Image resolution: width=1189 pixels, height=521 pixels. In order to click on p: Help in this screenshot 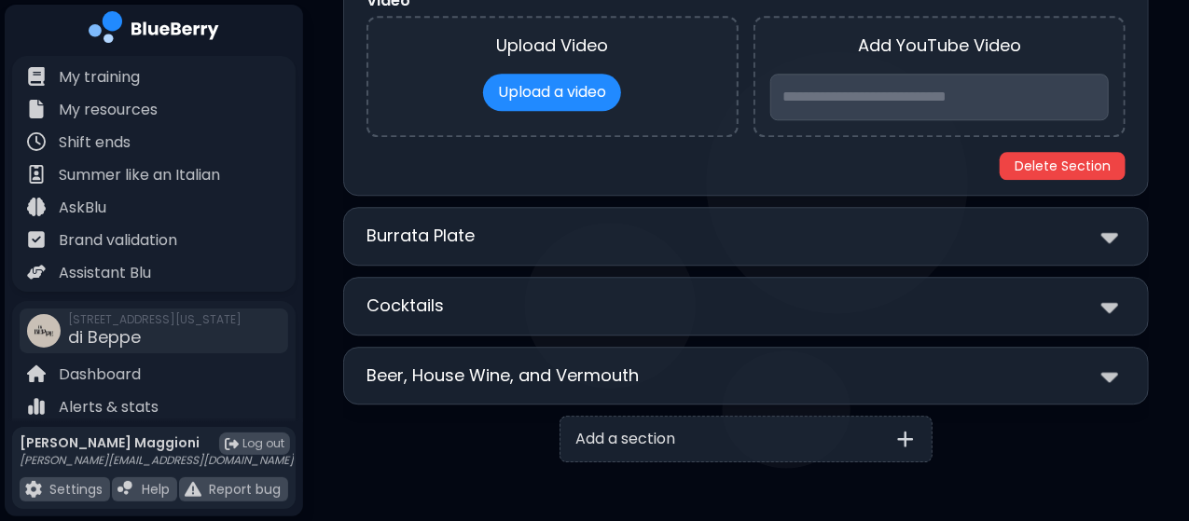, I will do `click(156, 489)`.